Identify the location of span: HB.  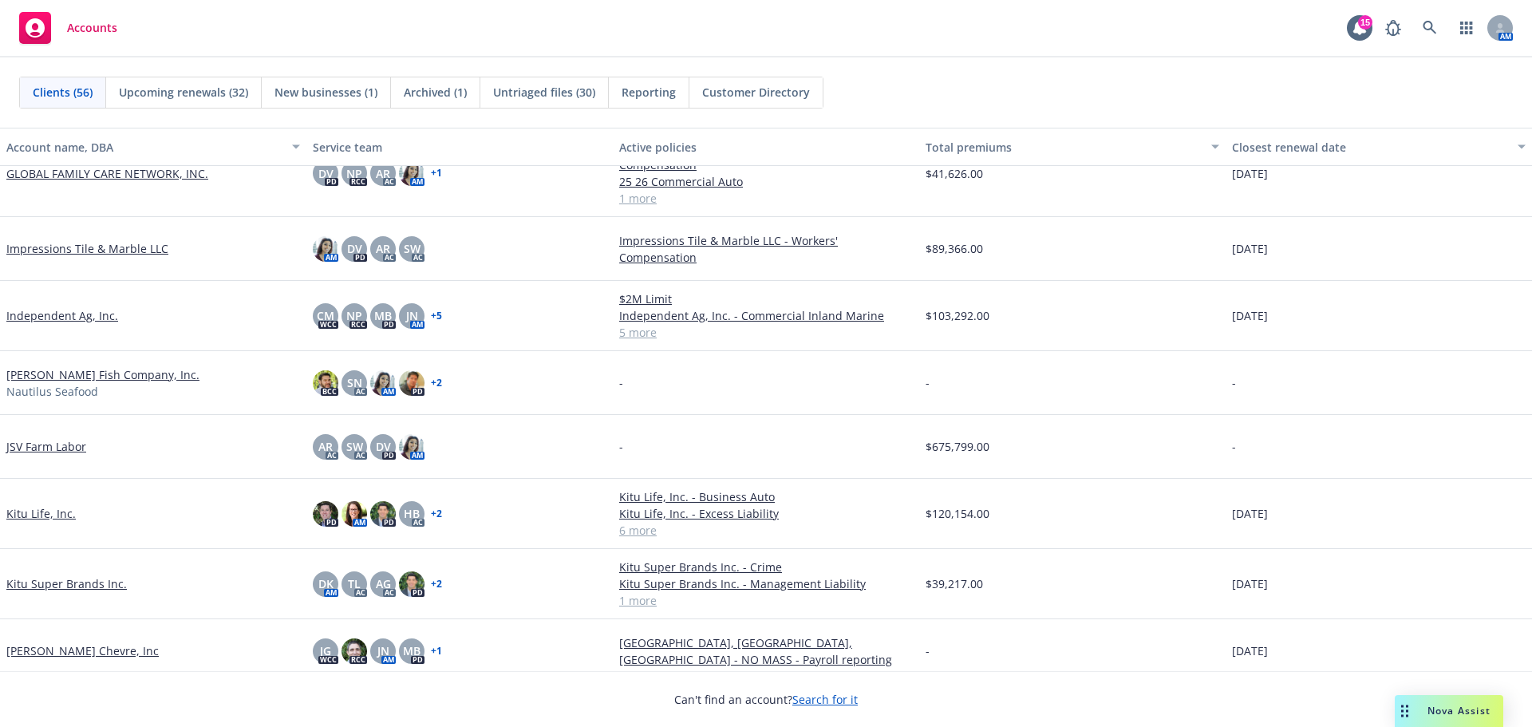
(412, 513).